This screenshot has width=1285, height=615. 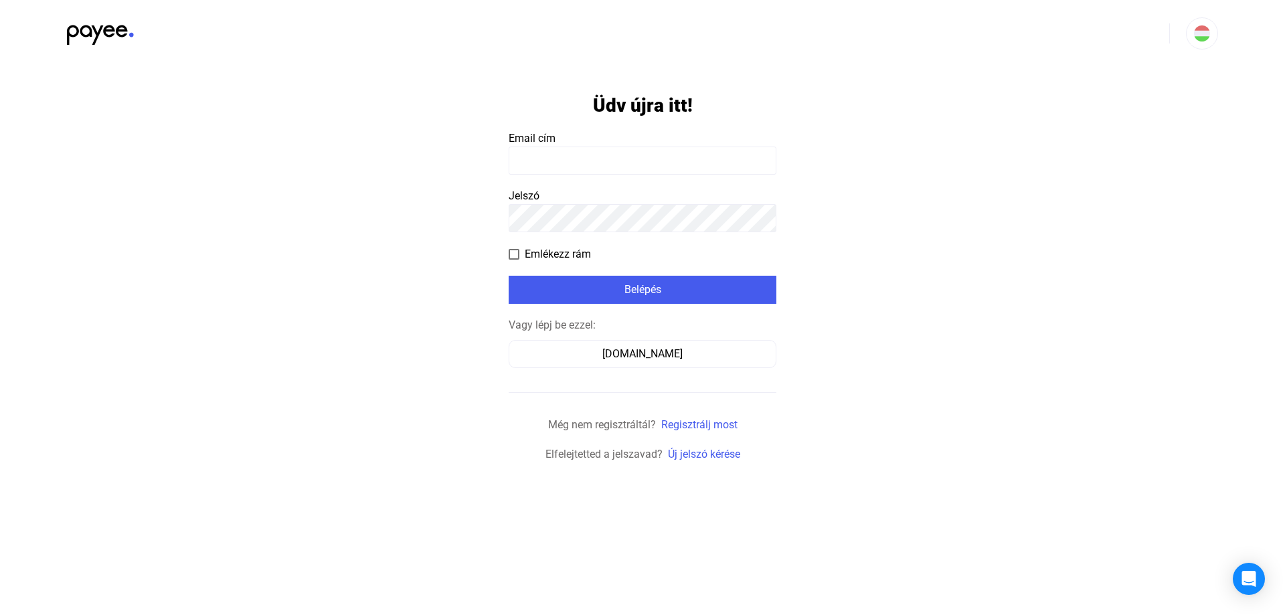 I want to click on div: Vagy lépj be ezzel:, so click(x=642, y=325).